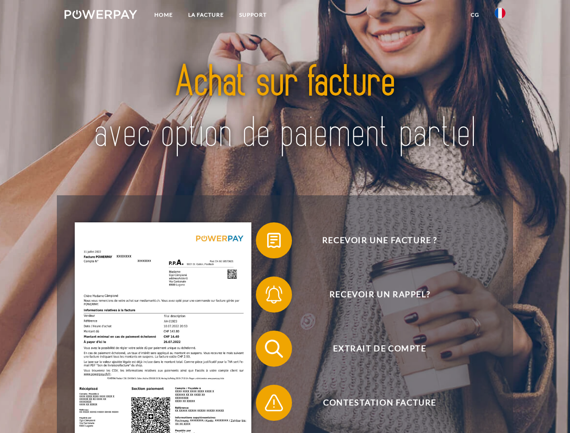  Describe the element at coordinates (373, 295) in the screenshot. I see `a: Recevoir un rappel?` at that location.